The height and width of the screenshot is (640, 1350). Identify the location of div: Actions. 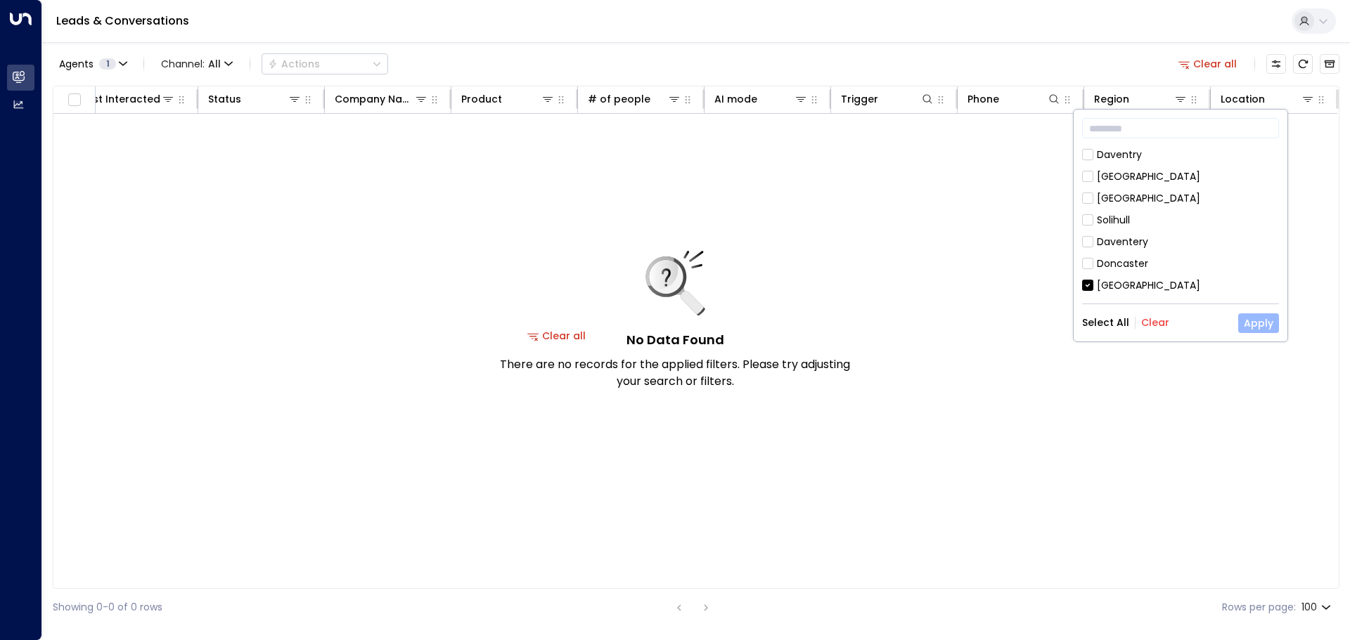
(294, 64).